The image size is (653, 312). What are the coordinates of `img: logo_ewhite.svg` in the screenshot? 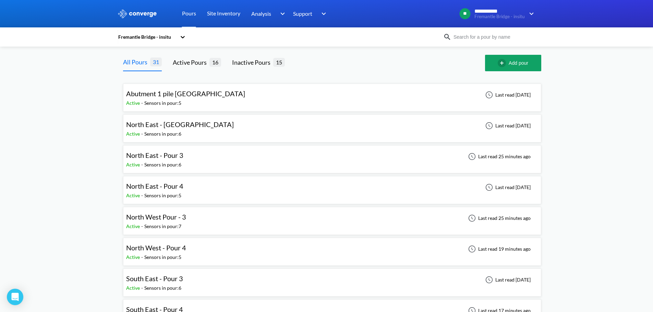 It's located at (137, 14).